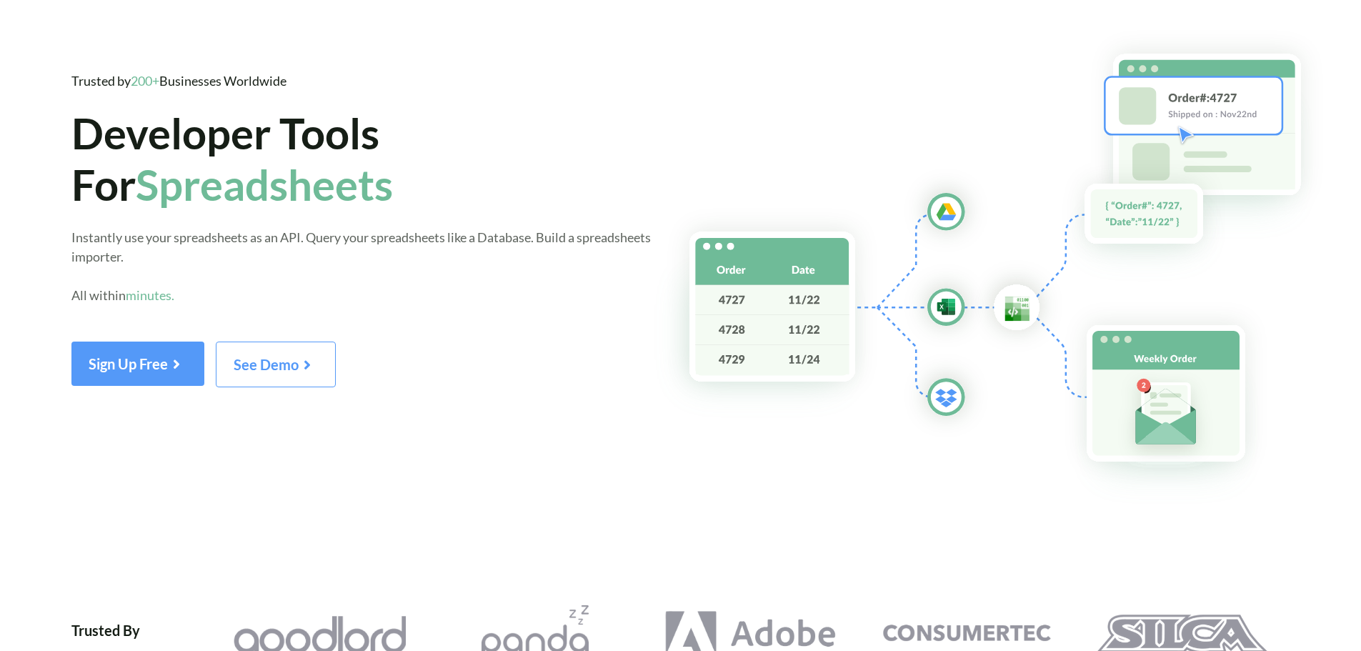 The image size is (1361, 651). Describe the element at coordinates (361, 266) in the screenshot. I see `span: Instantly use your spreadsheets as an API. Query your spreadsheets like a Database. Build a sprea...` at that location.